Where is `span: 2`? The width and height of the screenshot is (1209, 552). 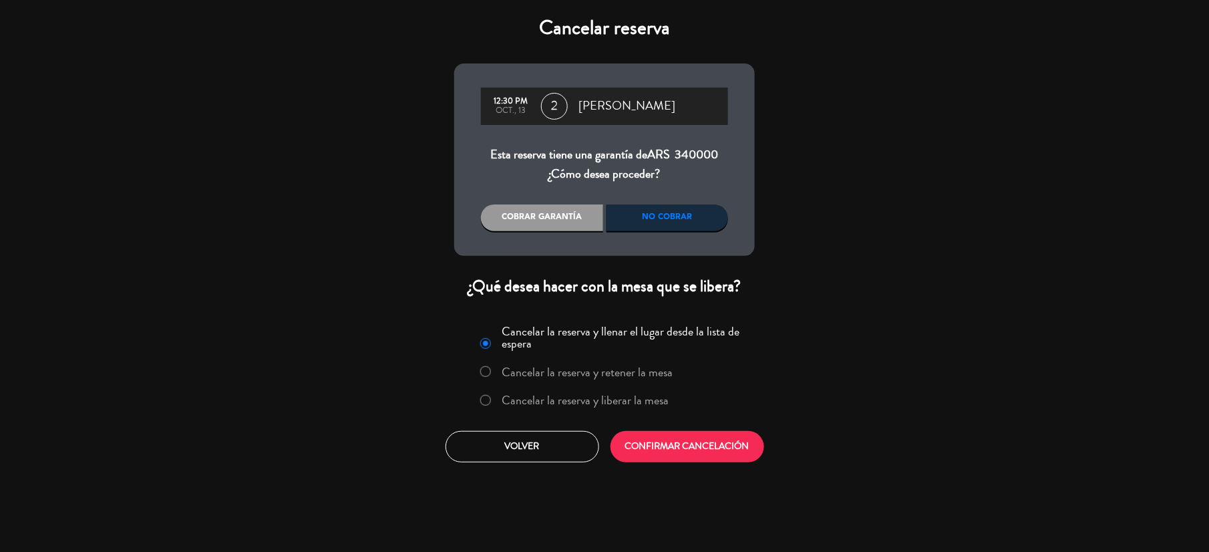 span: 2 is located at coordinates (554, 106).